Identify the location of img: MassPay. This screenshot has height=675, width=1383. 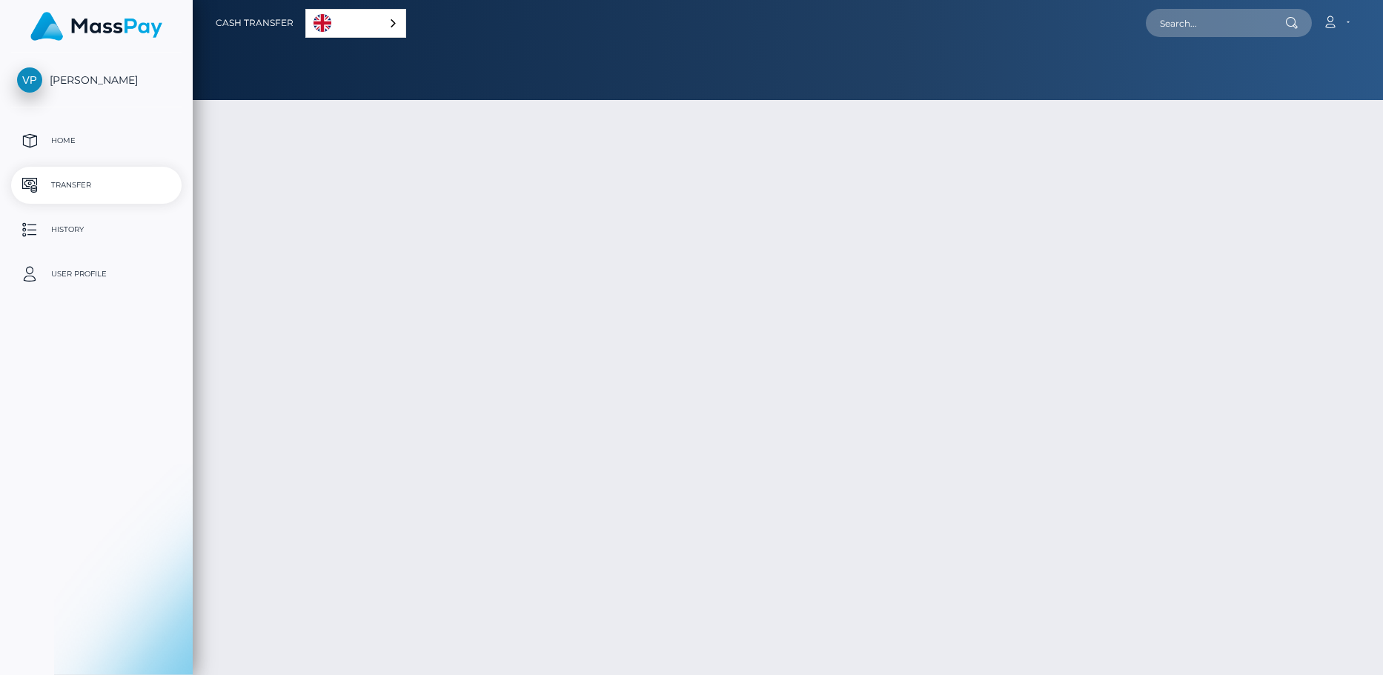
(96, 26).